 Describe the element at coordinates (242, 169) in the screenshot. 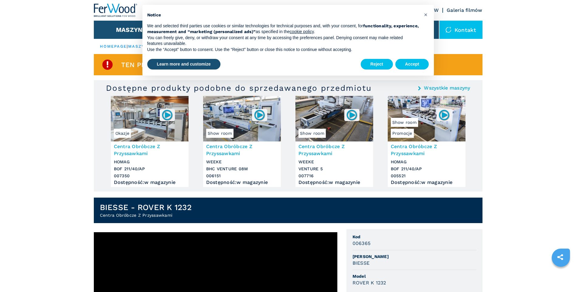

I see `h3: WEEKE BHC VENTURE 08M 006151` at that location.